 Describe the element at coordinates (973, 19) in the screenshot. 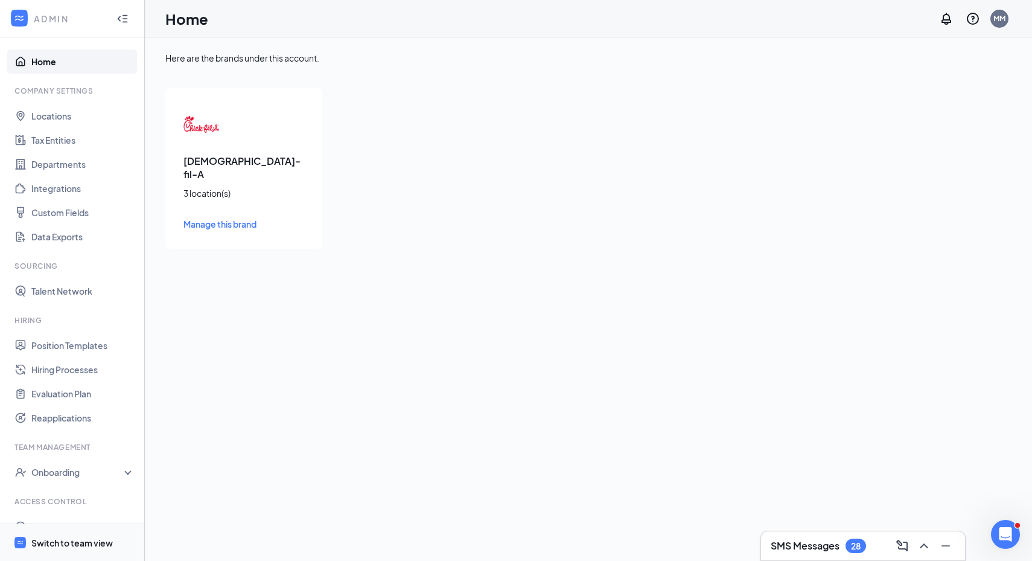

I see `svg: QuestionInfo` at that location.